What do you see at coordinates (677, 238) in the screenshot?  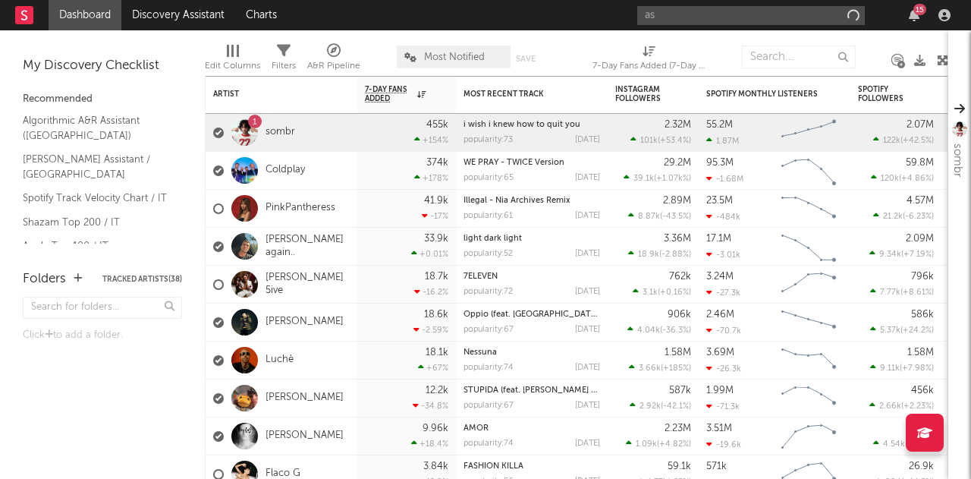 I see `div: 3.36M` at bounding box center [677, 238].